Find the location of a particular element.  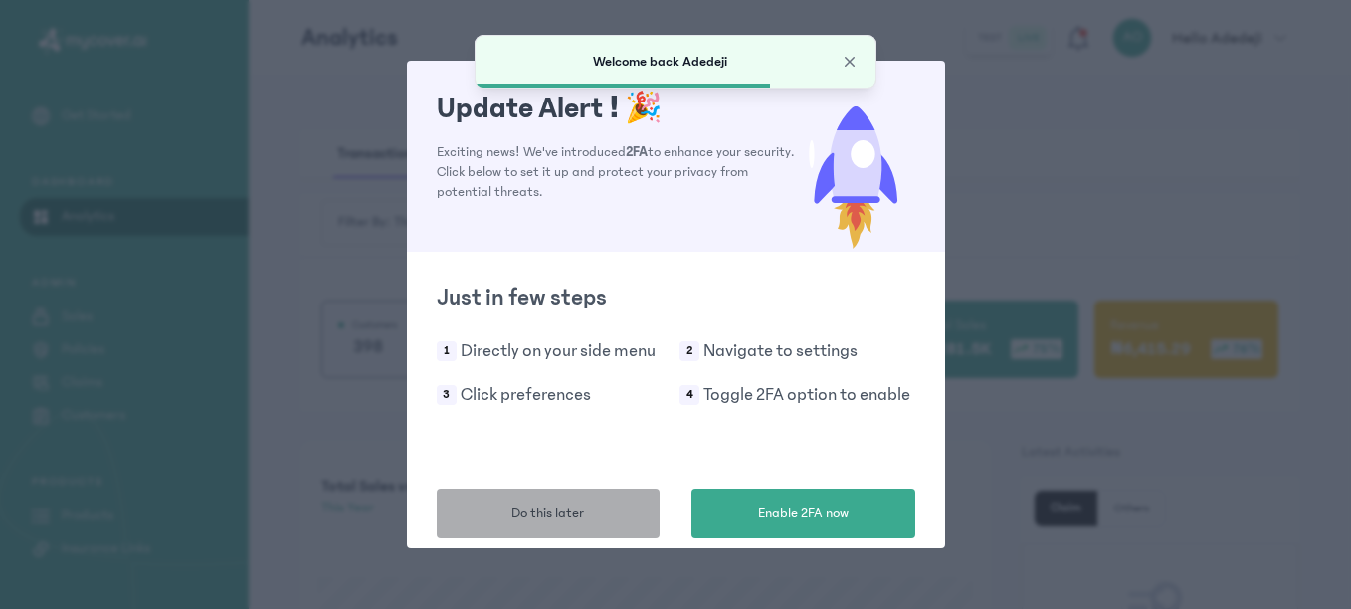

p: Click preferences is located at coordinates (525, 395).